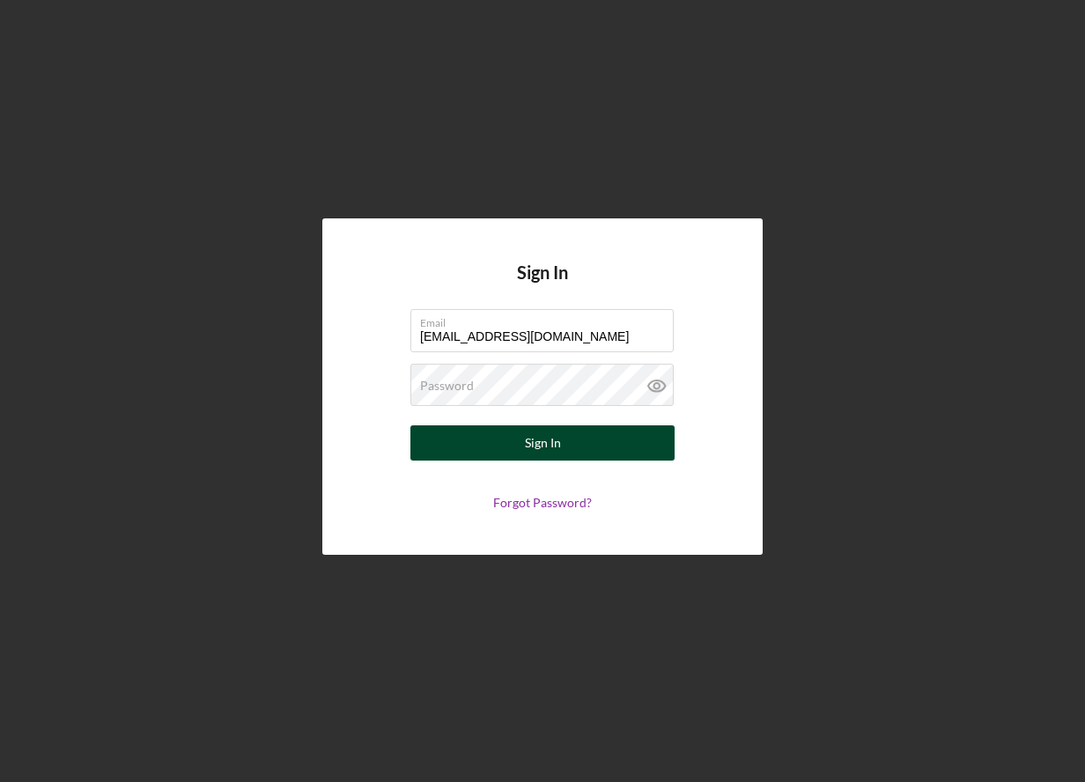 This screenshot has width=1085, height=782. Describe the element at coordinates (547, 320) in the screenshot. I see `label: Email` at that location.